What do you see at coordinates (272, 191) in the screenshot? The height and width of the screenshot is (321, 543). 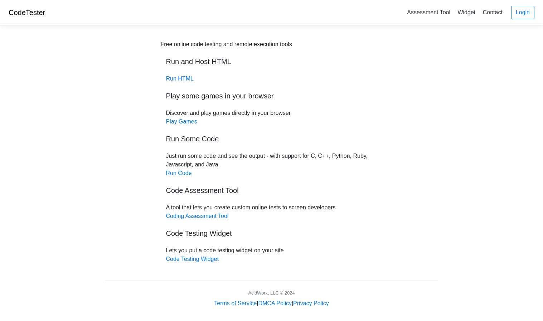 I see `h5: Code Assessment Tool` at bounding box center [272, 191].